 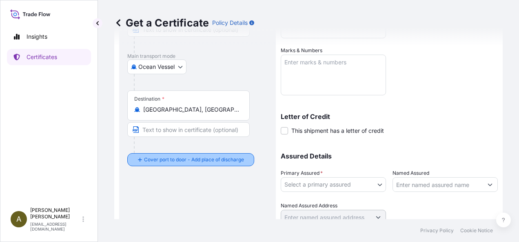 What do you see at coordinates (318, 185) in the screenshot?
I see `span: Select a primary assured` at bounding box center [318, 185].